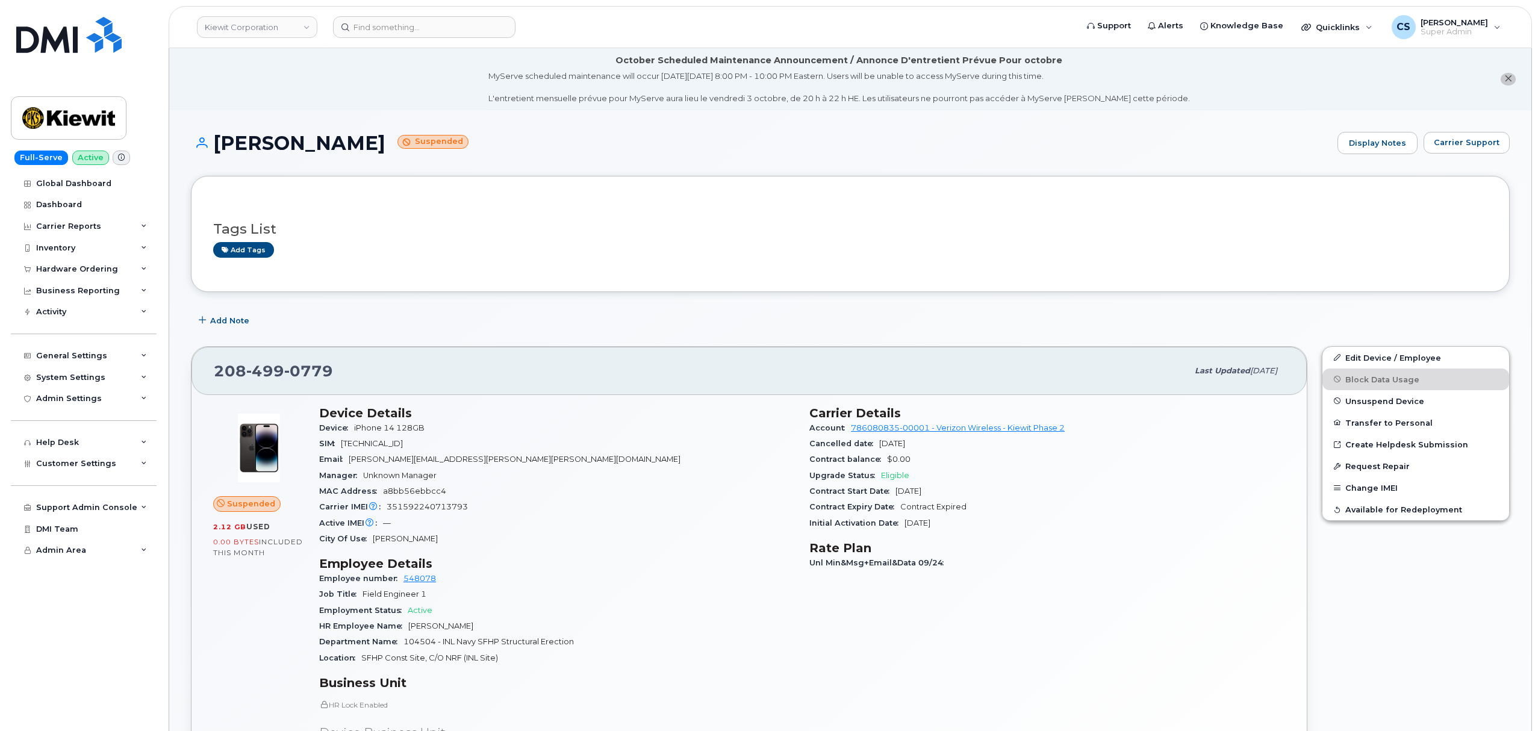 The width and height of the screenshot is (1538, 731). What do you see at coordinates (895, 475) in the screenshot?
I see `span: Eligible` at bounding box center [895, 475].